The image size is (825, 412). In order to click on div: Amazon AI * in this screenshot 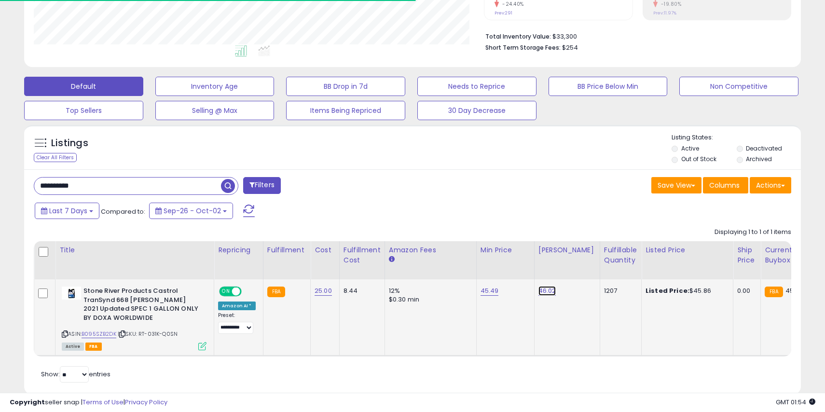, I will do `click(237, 306)`.